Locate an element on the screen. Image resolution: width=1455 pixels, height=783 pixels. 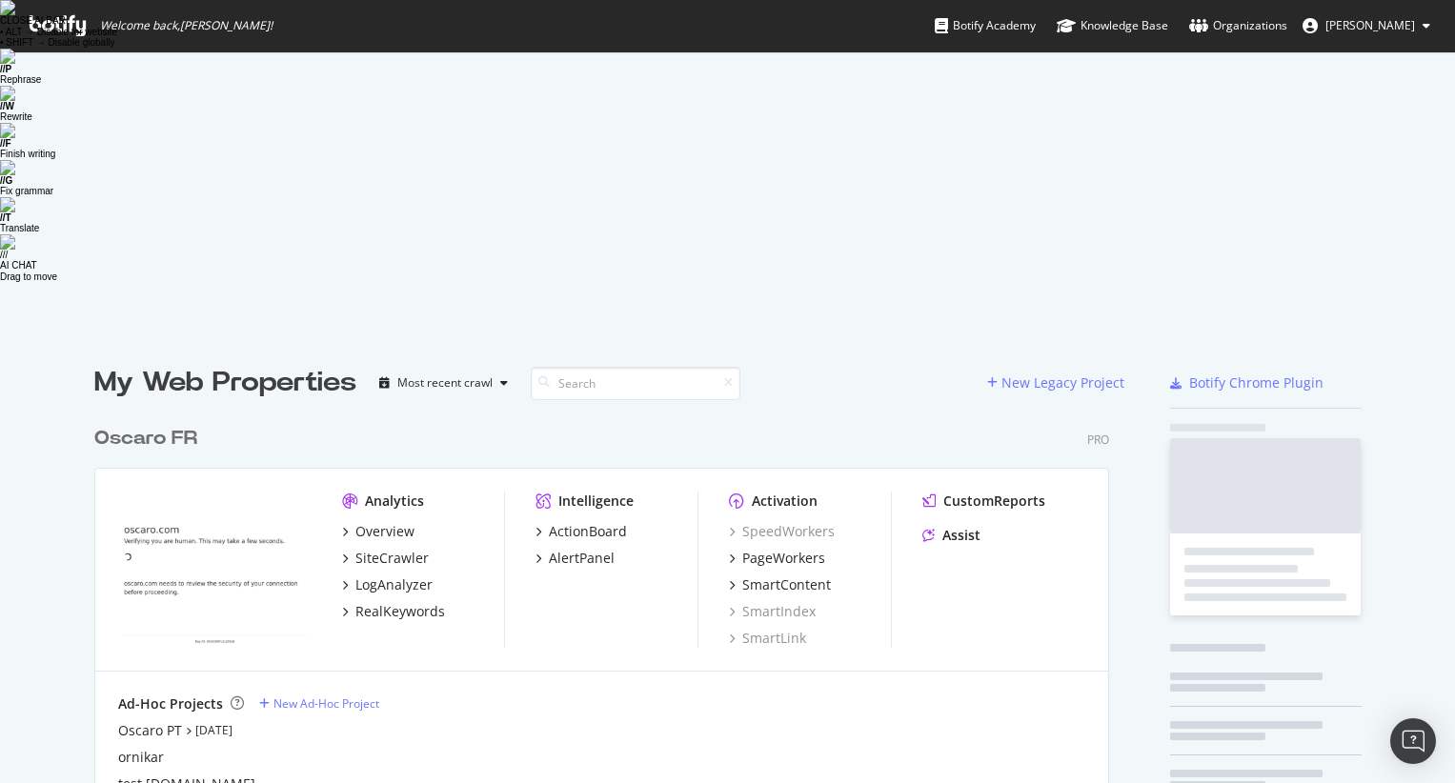
input: Search is located at coordinates (636, 383).